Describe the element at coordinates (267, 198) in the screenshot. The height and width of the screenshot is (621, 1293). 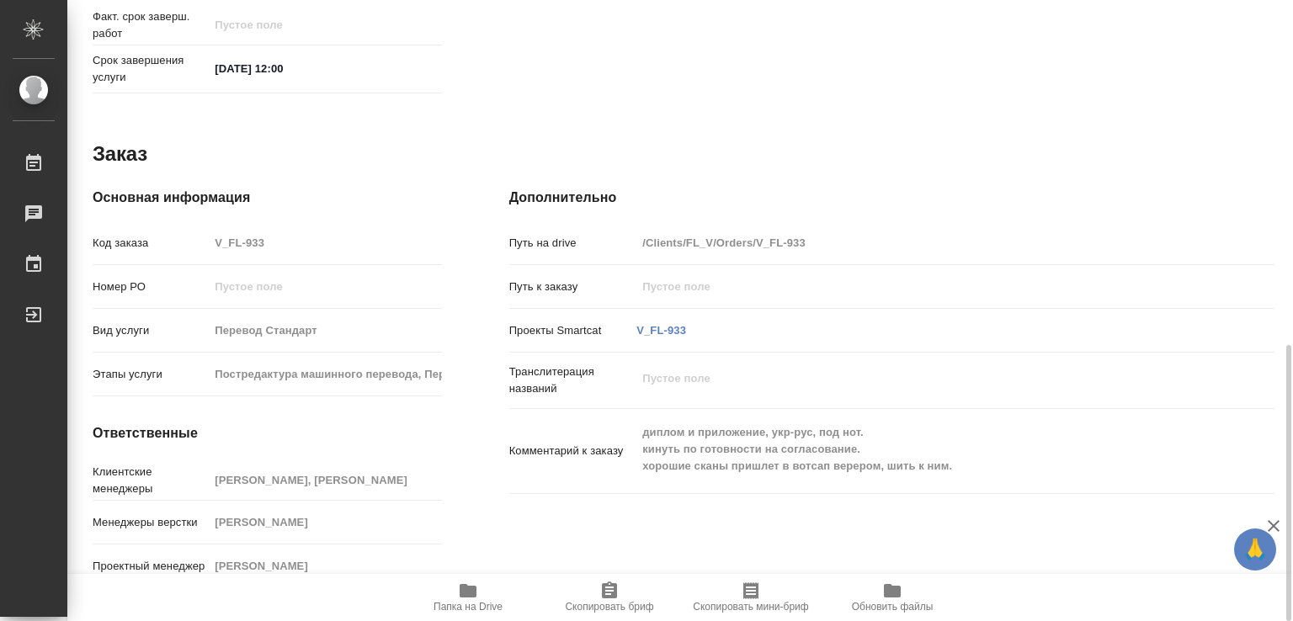
I see `h4: Основная информация` at that location.